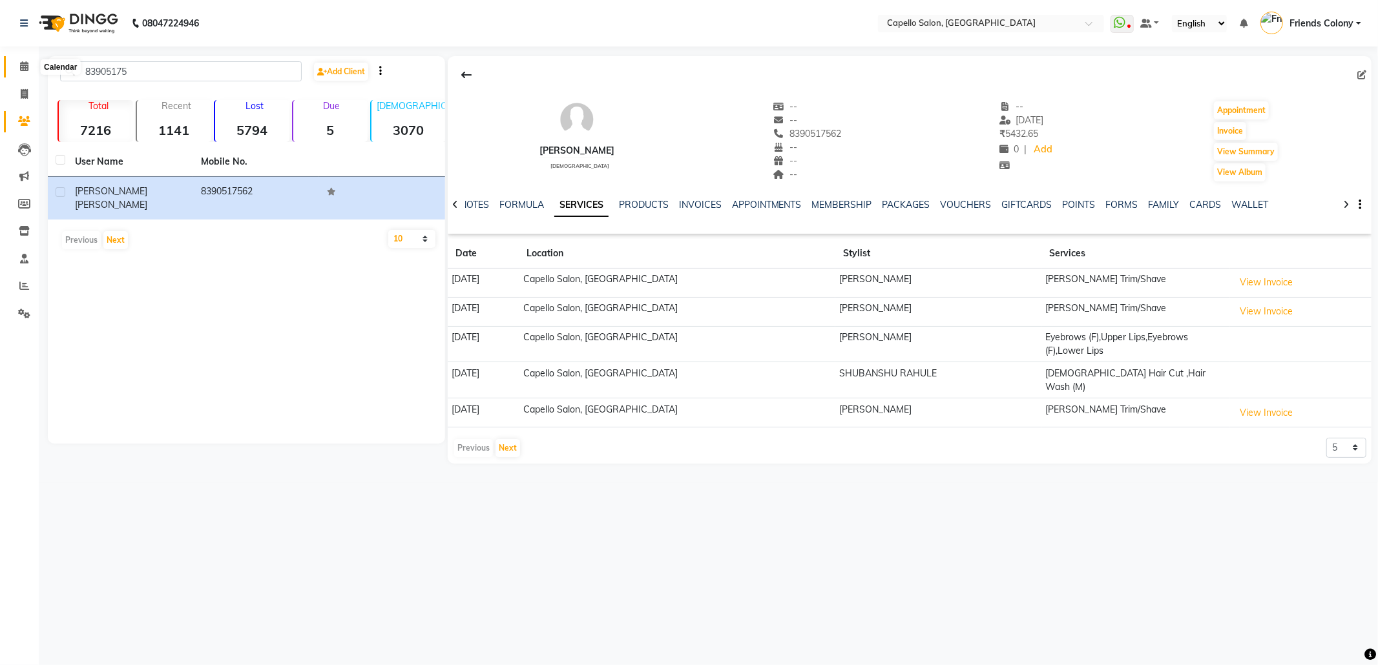 The width and height of the screenshot is (1378, 665). Describe the element at coordinates (907, 205) in the screenshot. I see `a: PACKAGES` at that location.